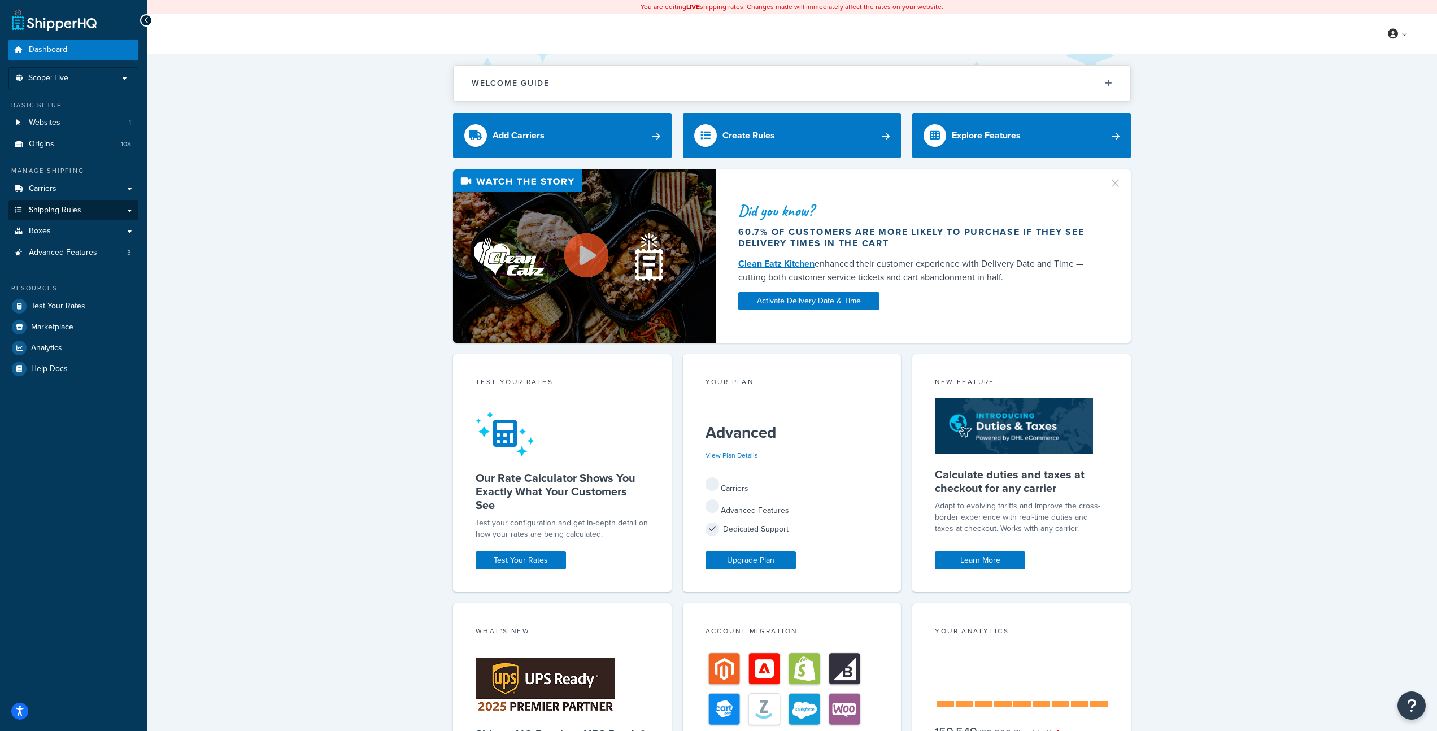  What do you see at coordinates (46, 348) in the screenshot?
I see `span: Analytics` at bounding box center [46, 348].